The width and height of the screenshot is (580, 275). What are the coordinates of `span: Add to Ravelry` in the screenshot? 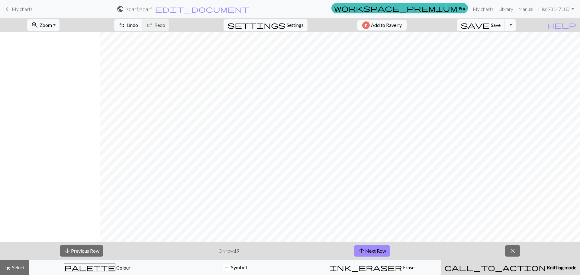 It's located at (386, 25).